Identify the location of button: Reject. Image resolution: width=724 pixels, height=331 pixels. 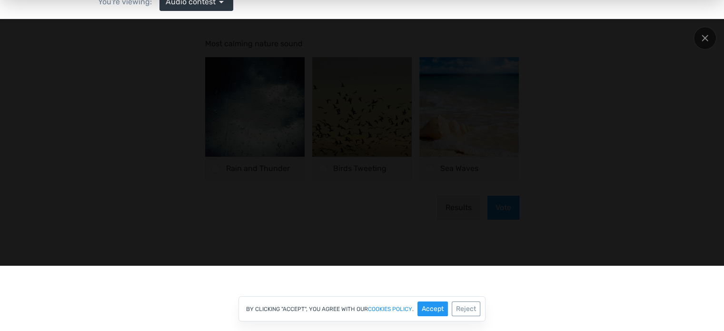
(466, 308).